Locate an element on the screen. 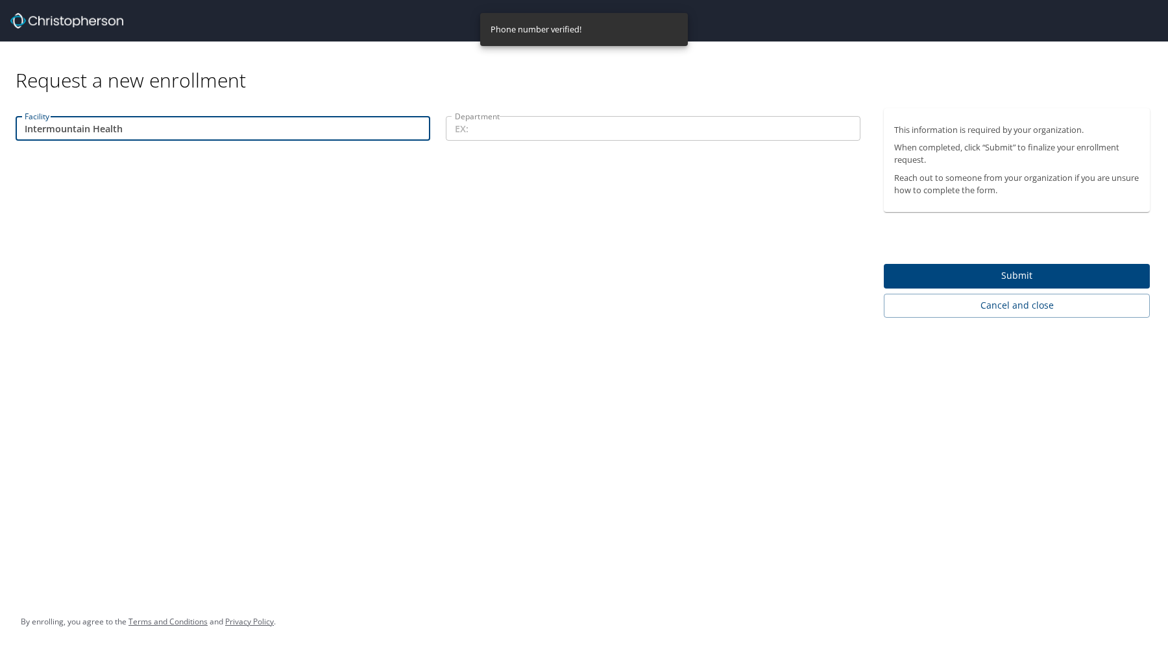  div: Request a new enrollment is located at coordinates (588, 67).